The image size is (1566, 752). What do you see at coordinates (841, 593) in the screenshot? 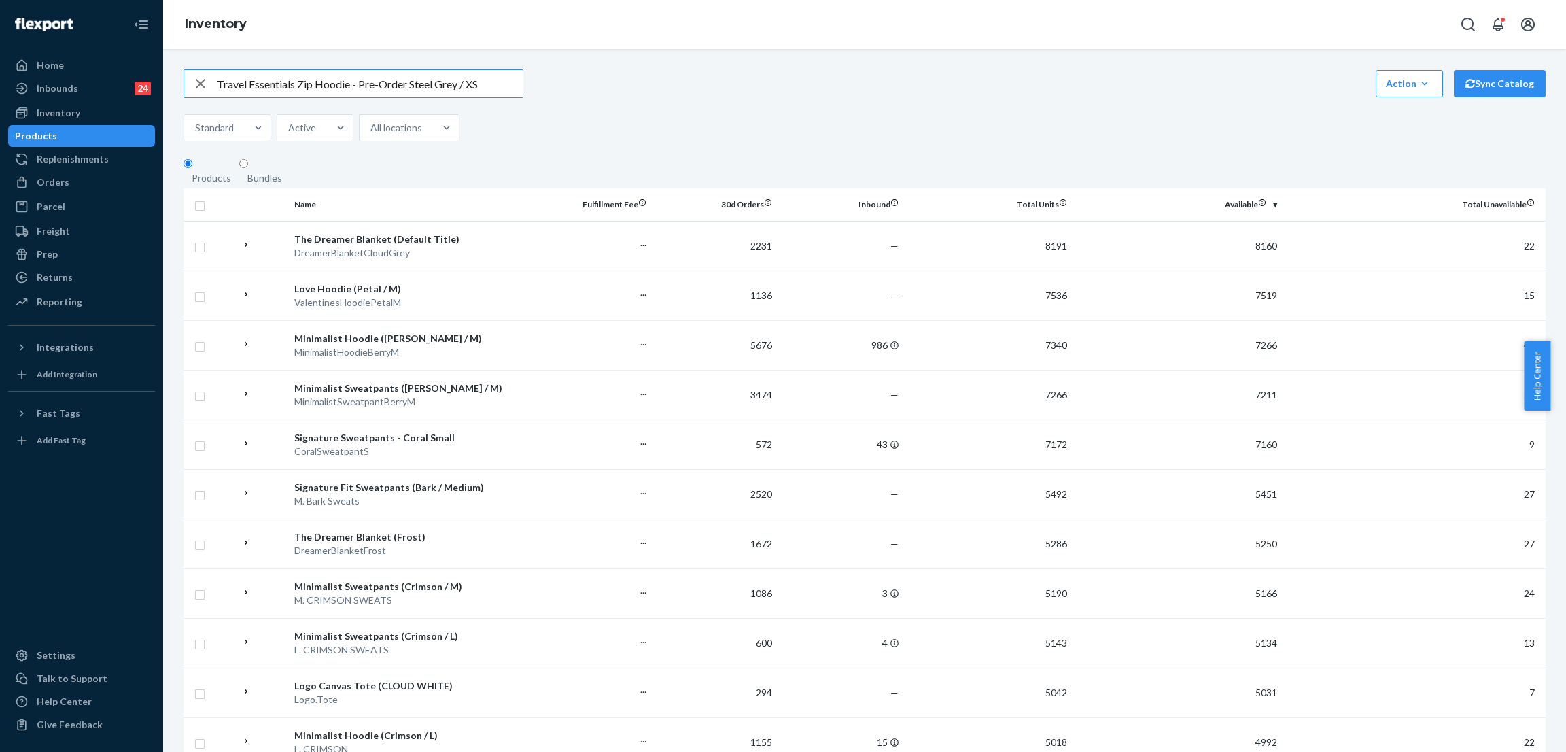
I see `td: 3` at bounding box center [841, 593].